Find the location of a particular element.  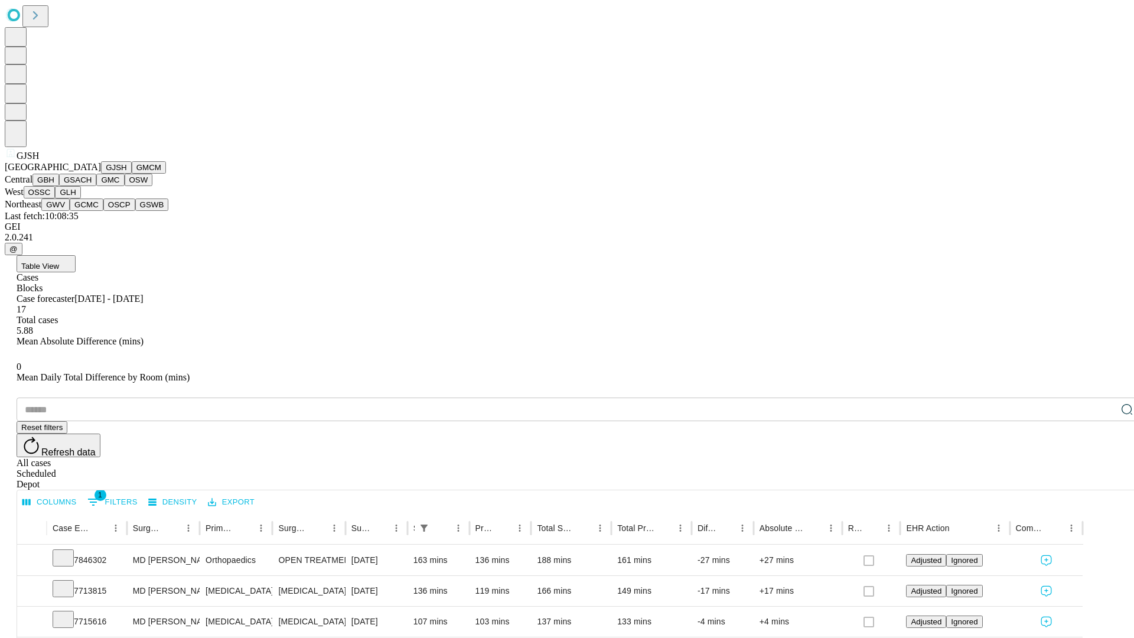

div: Surgery Date is located at coordinates (361, 528).